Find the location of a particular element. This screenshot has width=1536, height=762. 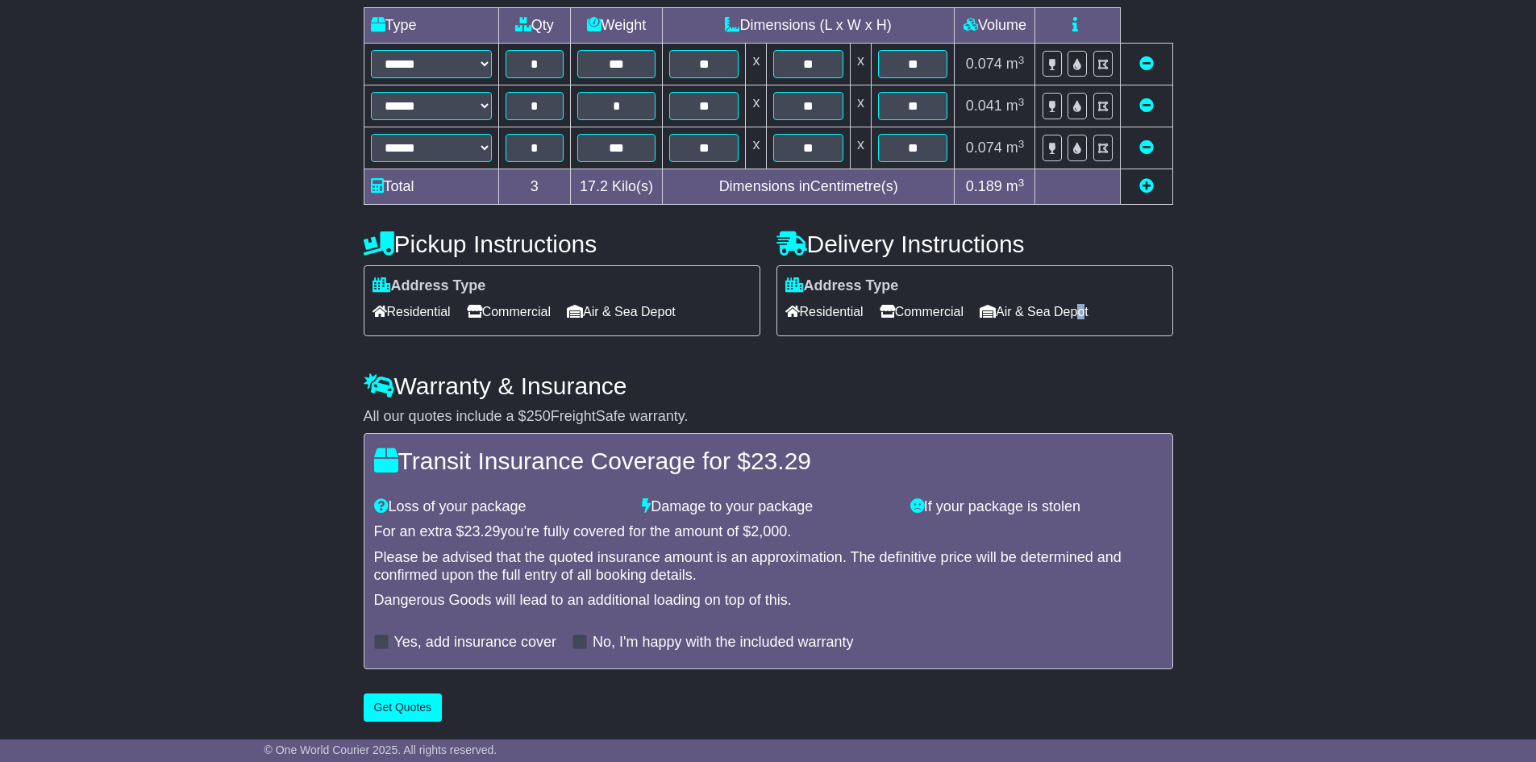

td: Type is located at coordinates (430, 26).